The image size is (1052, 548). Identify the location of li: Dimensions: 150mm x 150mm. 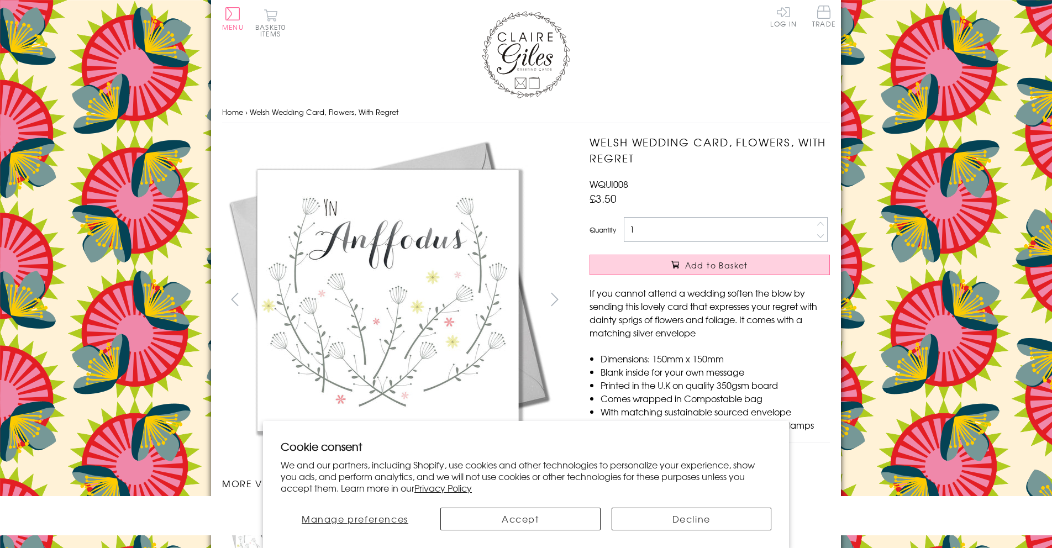
(715, 359).